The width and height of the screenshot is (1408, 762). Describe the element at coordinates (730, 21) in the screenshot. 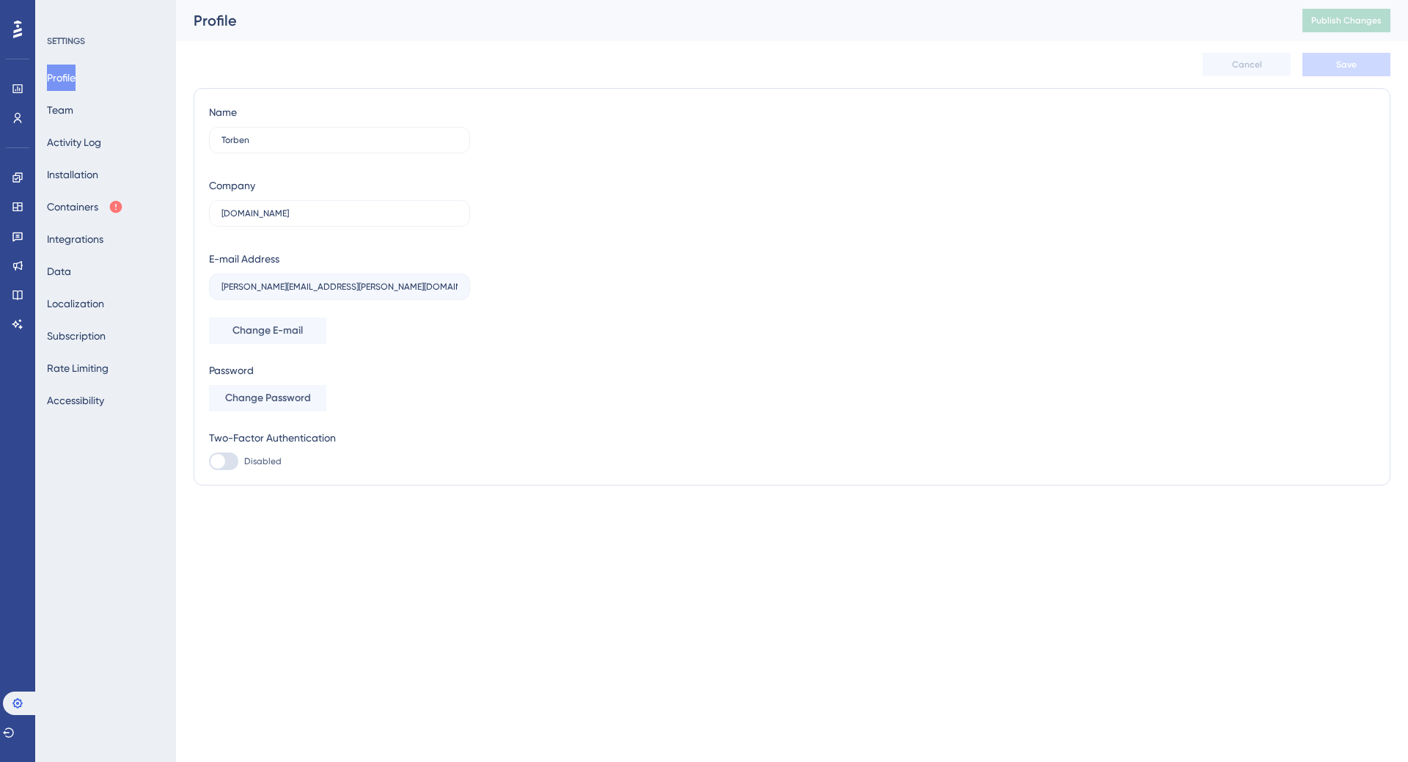

I see `div: Profile` at that location.